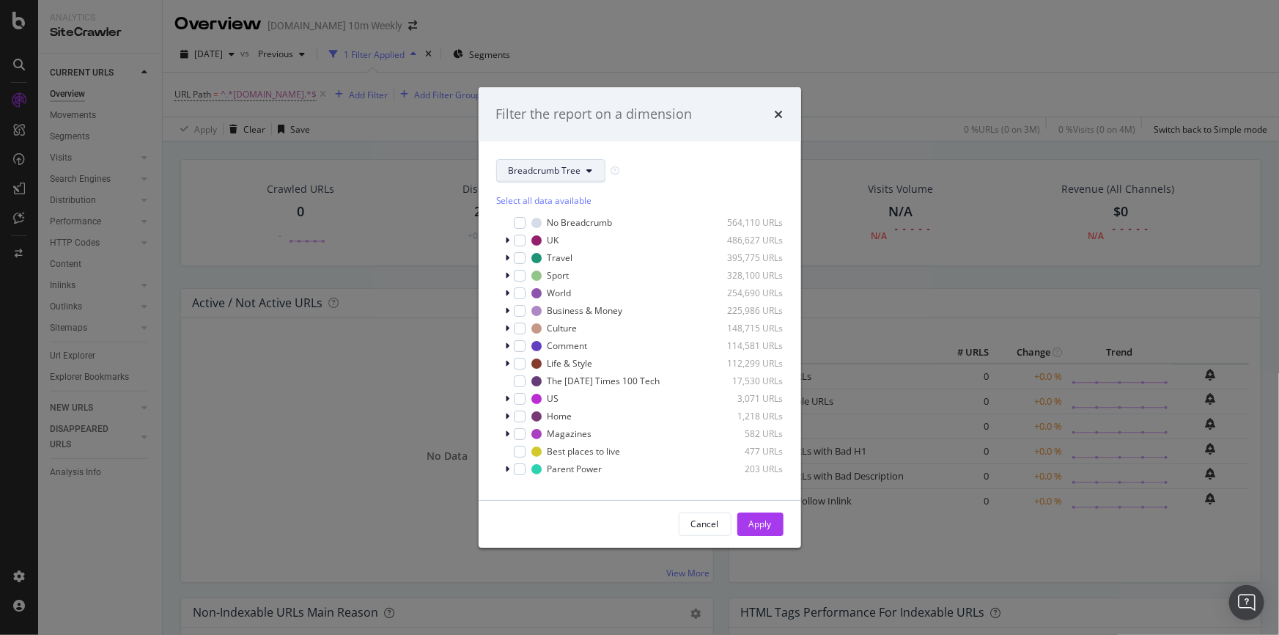  Describe the element at coordinates (562, 328) in the screenshot. I see `div: Culture` at that location.